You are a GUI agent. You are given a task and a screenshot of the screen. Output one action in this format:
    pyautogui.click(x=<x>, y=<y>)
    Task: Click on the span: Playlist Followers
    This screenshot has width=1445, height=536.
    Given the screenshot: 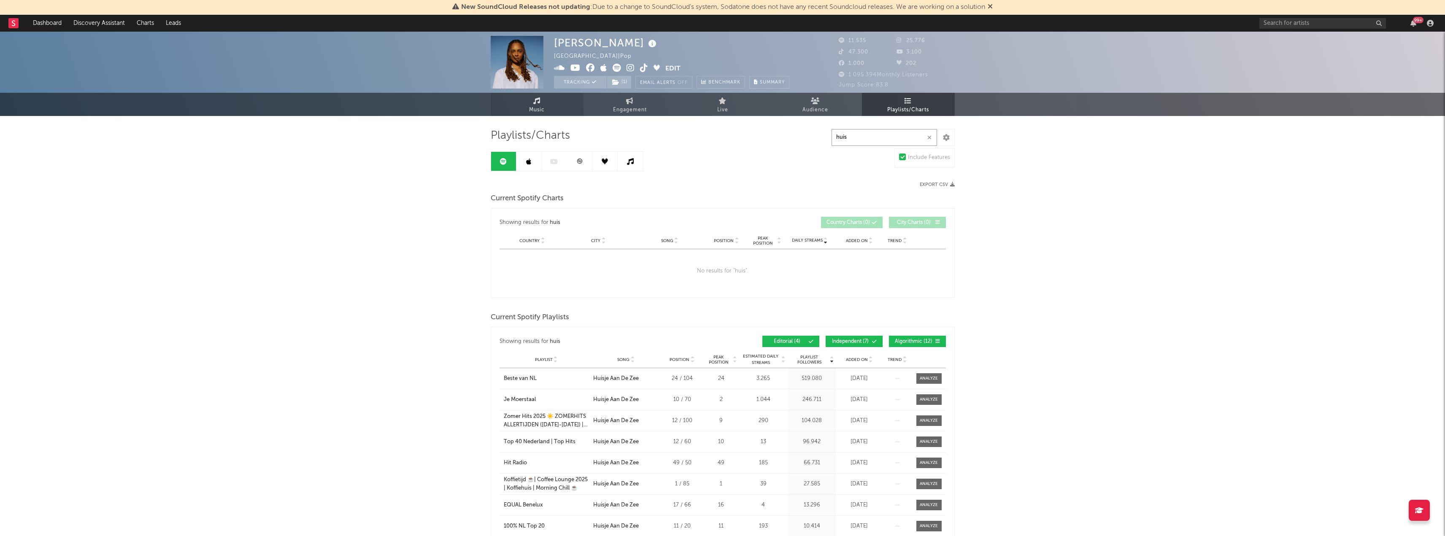 What is the action you would take?
    pyautogui.click(x=809, y=360)
    